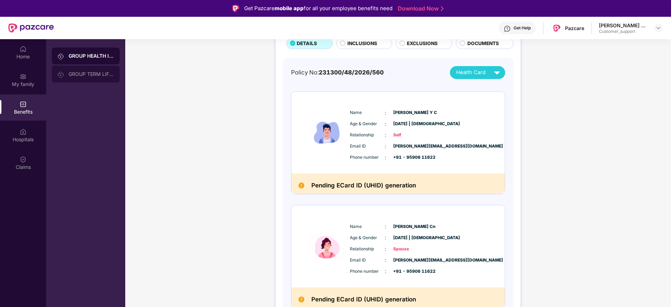 The image size is (671, 307). I want to click on div: Get Pazcare for all your employee benefits need, so click(318, 8).